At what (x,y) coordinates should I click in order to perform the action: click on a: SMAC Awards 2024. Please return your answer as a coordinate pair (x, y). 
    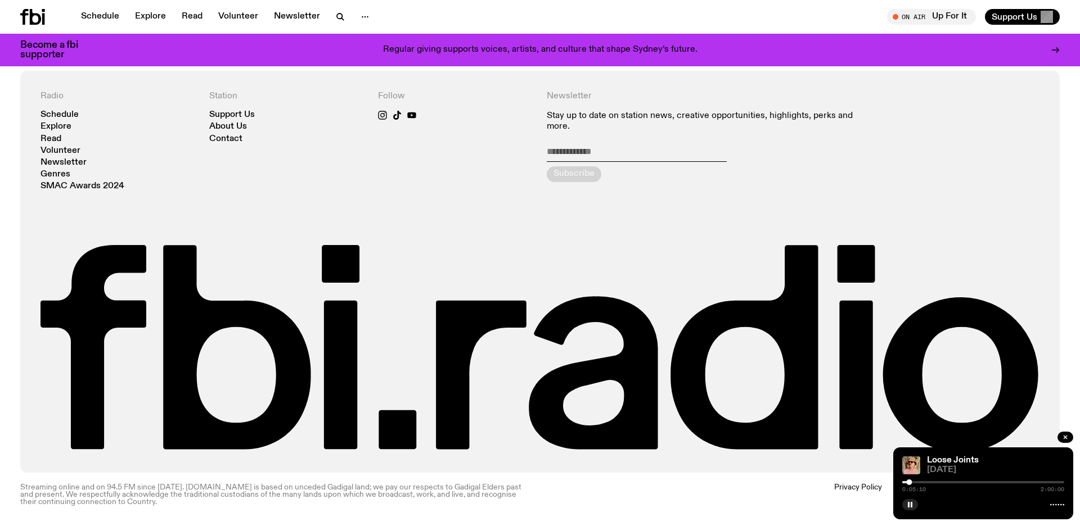
    Looking at the image, I should click on (82, 186).